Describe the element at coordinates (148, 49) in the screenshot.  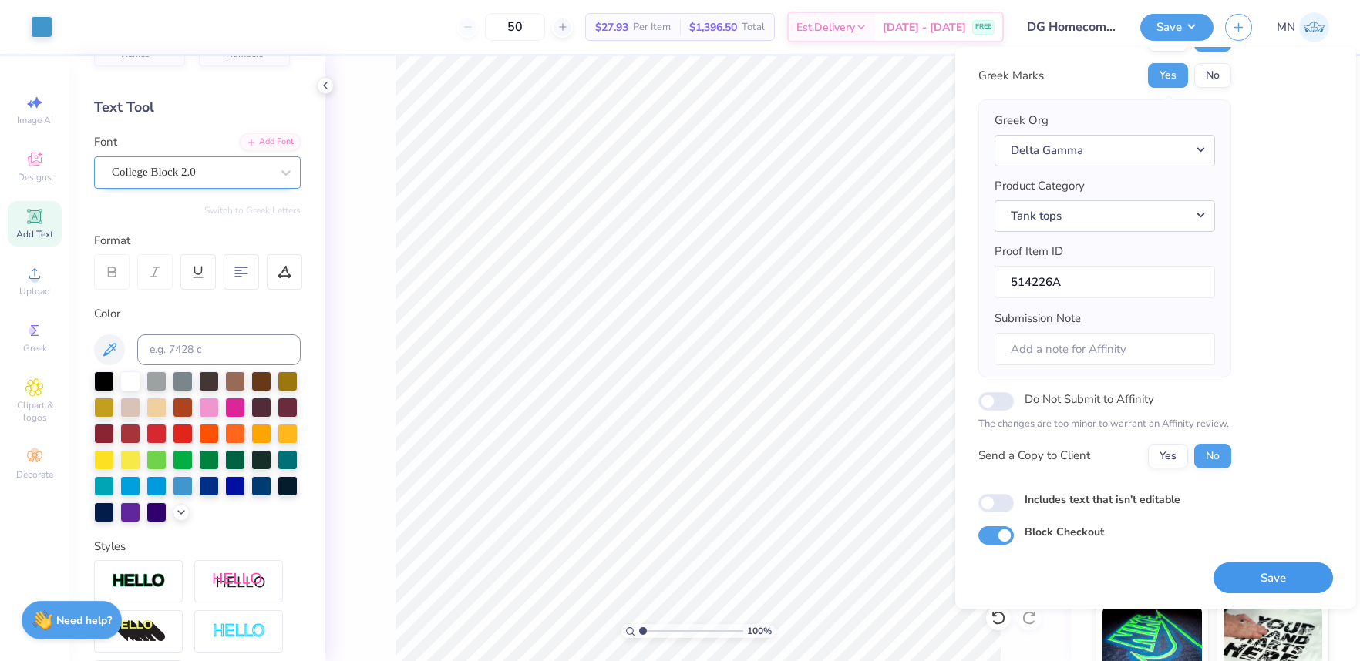
I see `span: Personalized Names` at that location.